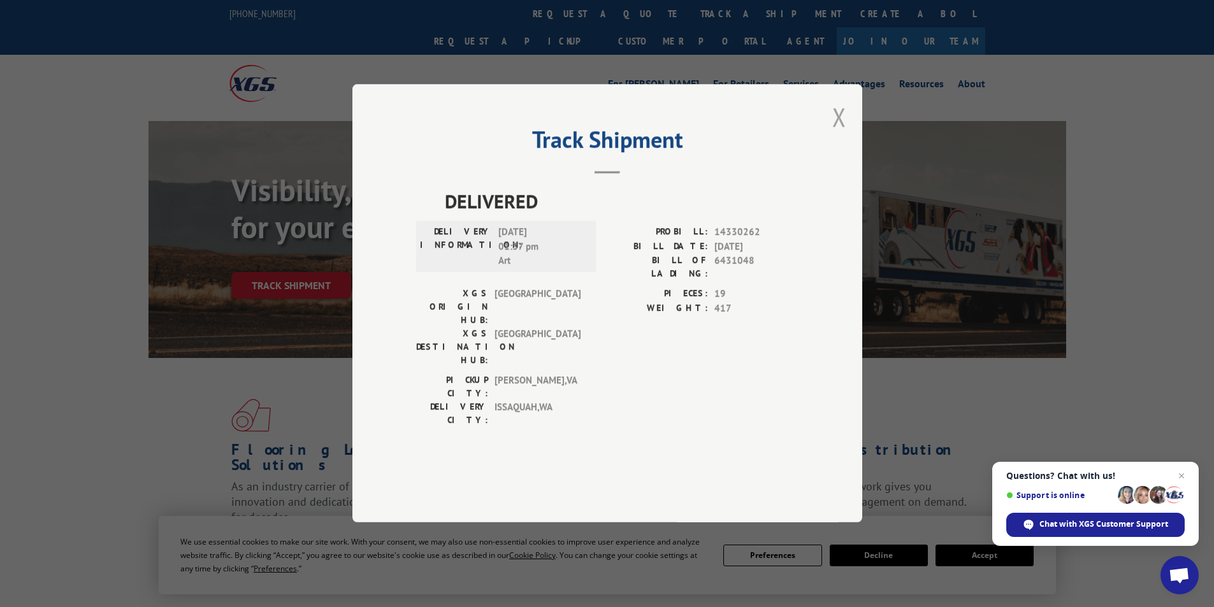  I want to click on span: ISSAQUAH , WA, so click(537, 414).